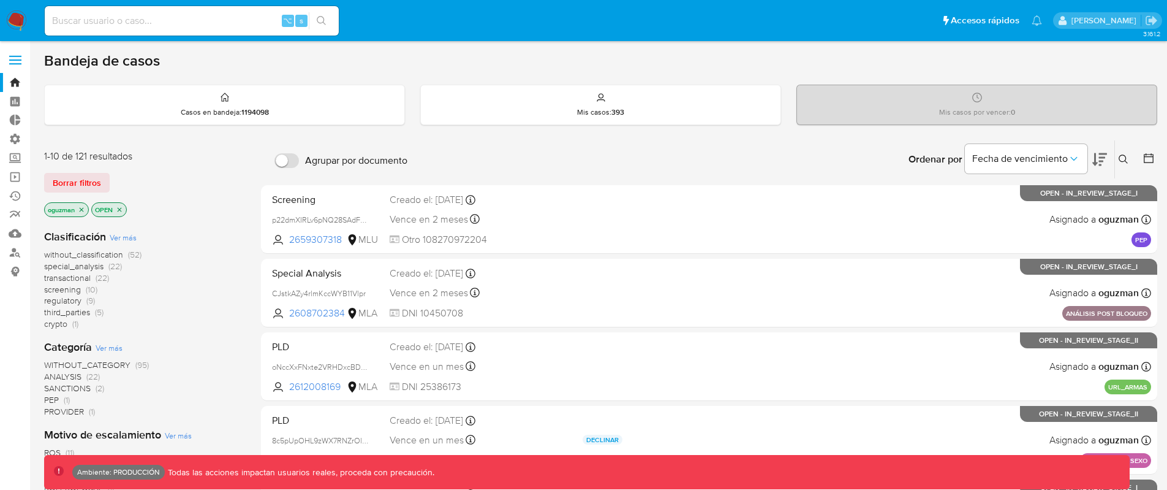  Describe the element at coordinates (1151, 20) in the screenshot. I see `a: Salir` at that location.